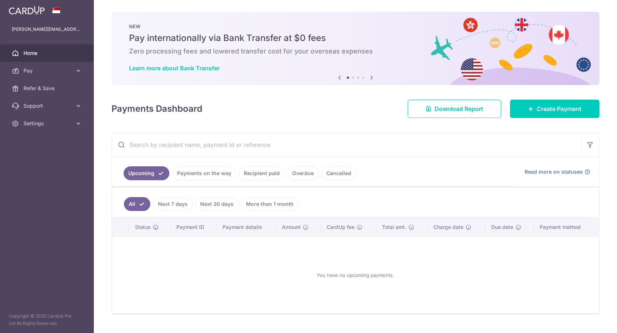 This screenshot has height=333, width=617. Describe the element at coordinates (217, 204) in the screenshot. I see `a: Next 30 days` at that location.